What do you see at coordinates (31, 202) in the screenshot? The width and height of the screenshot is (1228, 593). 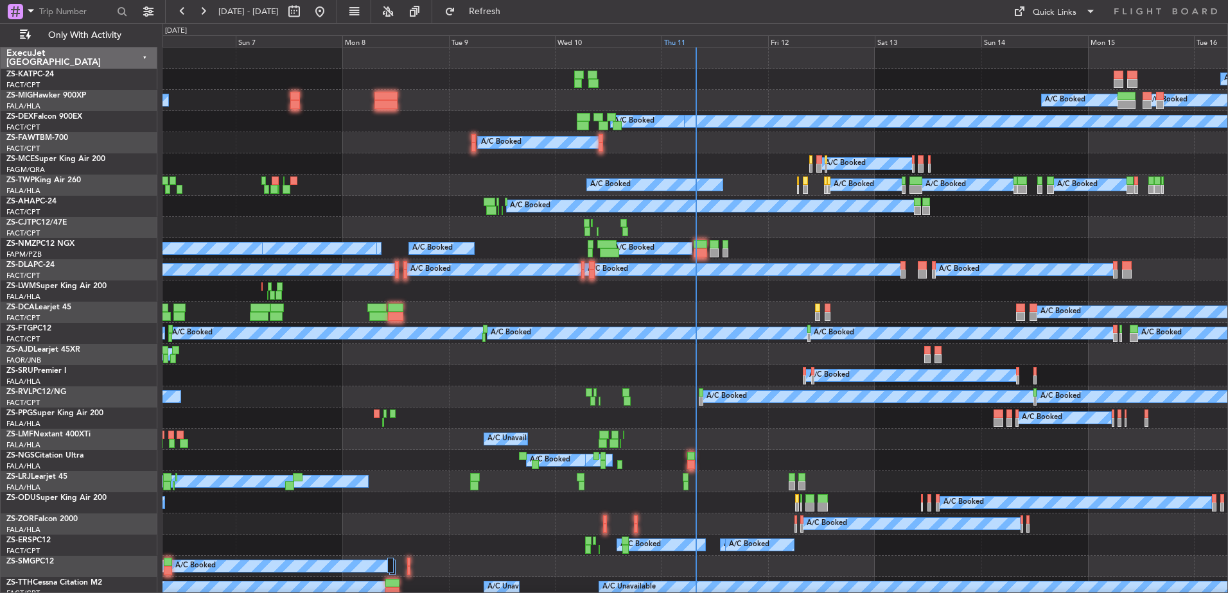 I see `a: ZS-AHAPC-24` at bounding box center [31, 202].